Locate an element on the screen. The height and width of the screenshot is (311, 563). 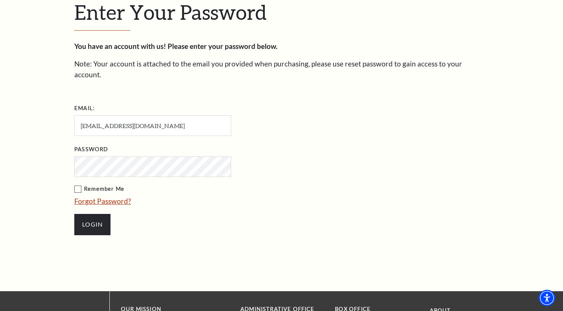
div: Accessibility Menu is located at coordinates (547, 298).